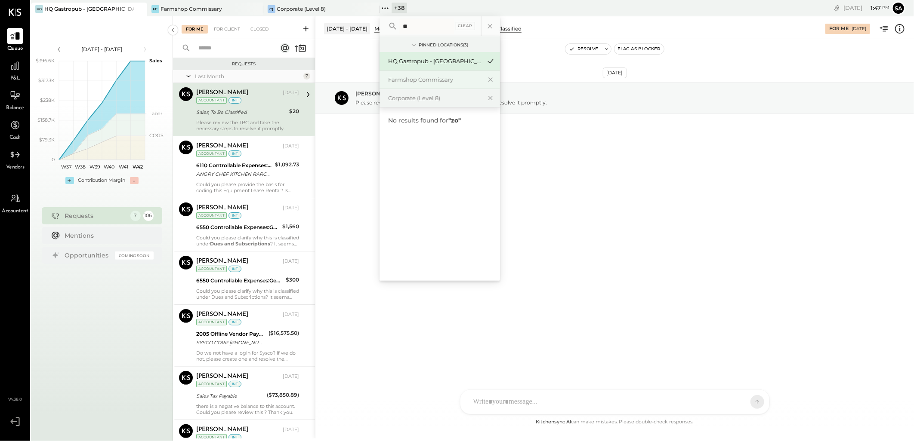 The height and width of the screenshot is (441, 914). I want to click on div: ($73,850.89), so click(283, 395).